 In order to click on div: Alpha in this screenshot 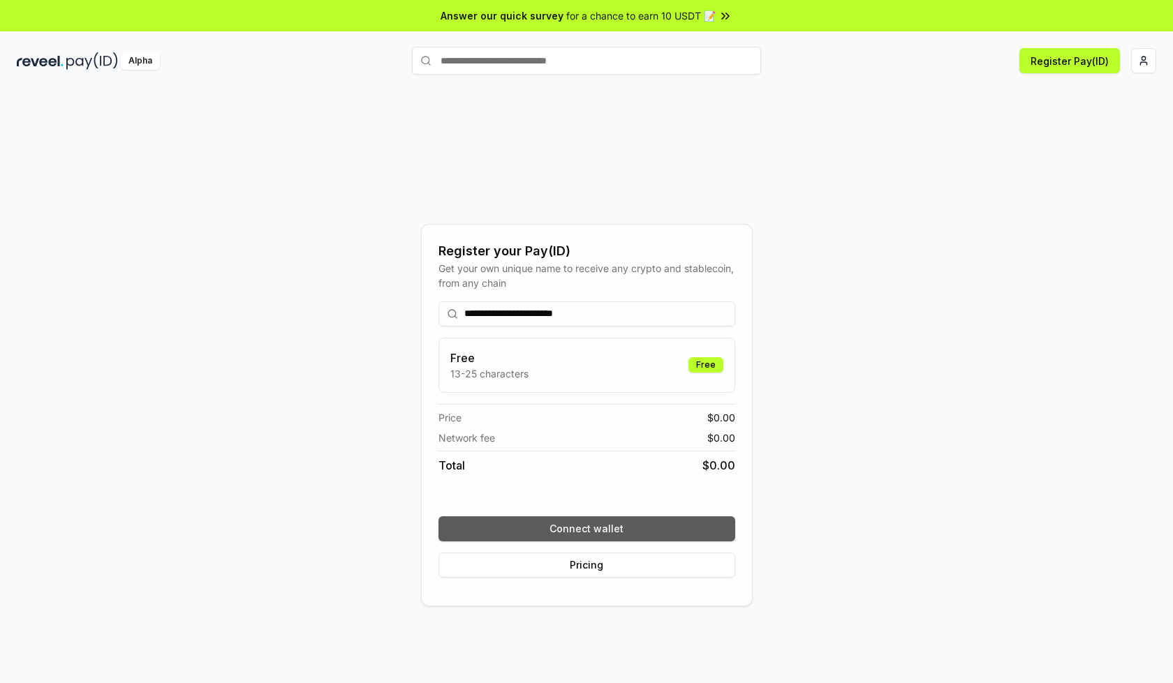, I will do `click(140, 61)`.